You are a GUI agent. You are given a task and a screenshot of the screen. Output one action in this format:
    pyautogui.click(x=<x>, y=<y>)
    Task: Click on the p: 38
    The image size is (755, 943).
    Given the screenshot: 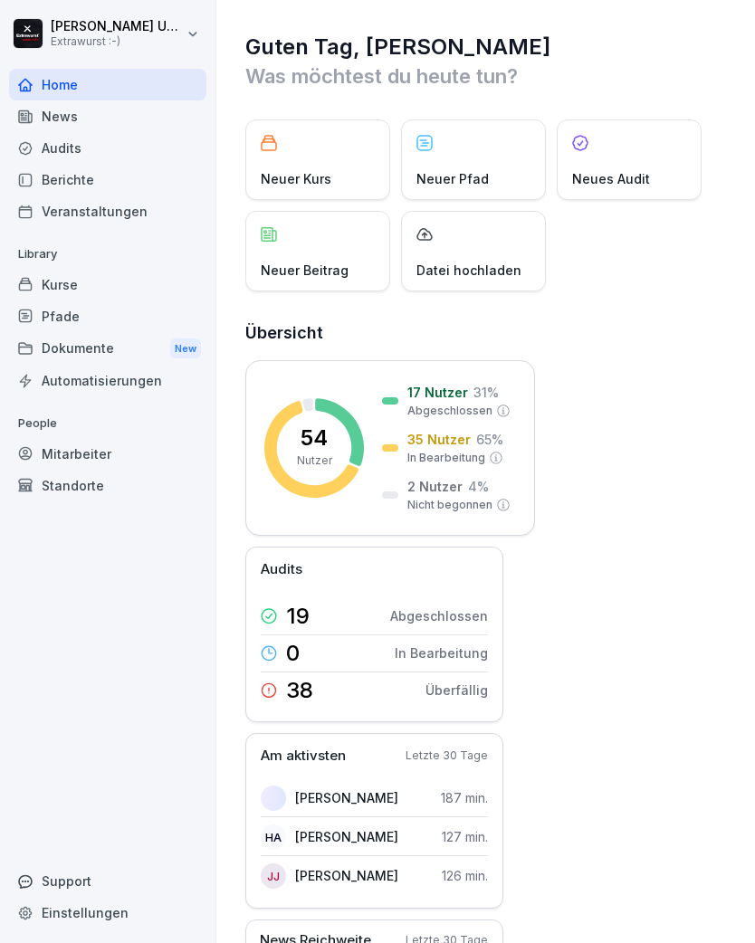 What is the action you would take?
    pyautogui.click(x=300, y=690)
    